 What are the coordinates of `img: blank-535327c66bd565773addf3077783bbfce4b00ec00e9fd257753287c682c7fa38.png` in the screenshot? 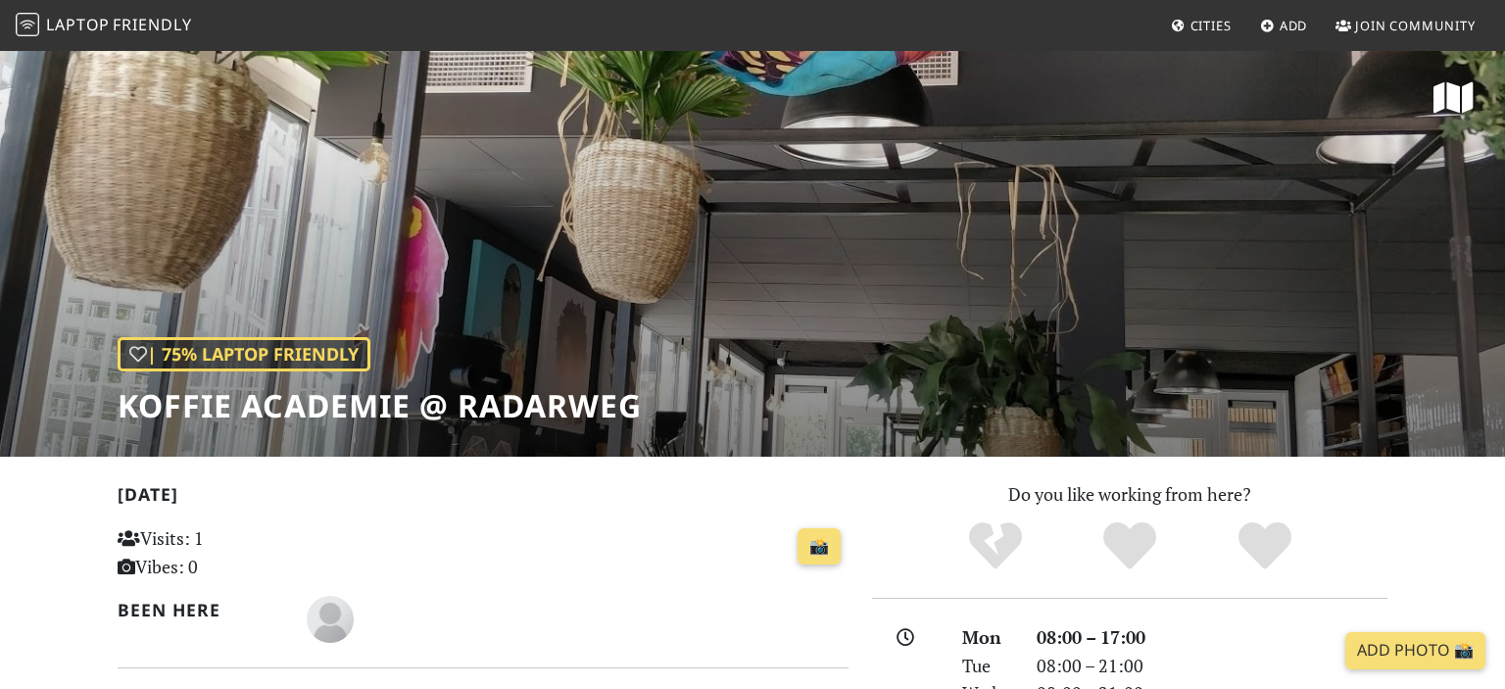 It's located at (330, 619).